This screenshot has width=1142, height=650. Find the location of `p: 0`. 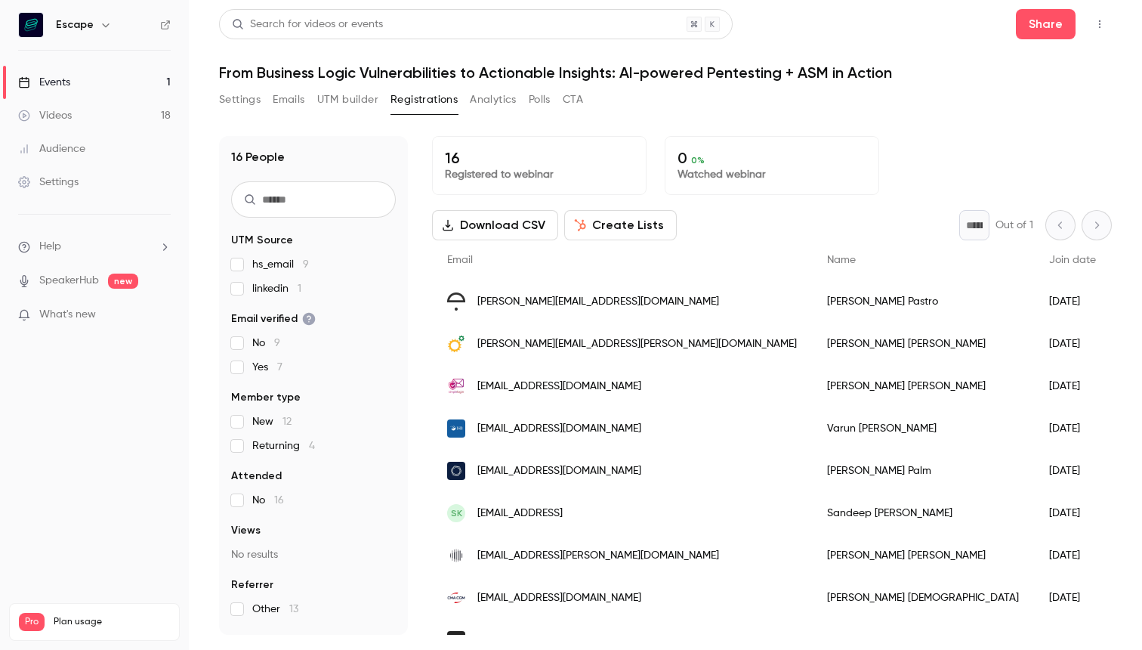

p: 0 is located at coordinates (772, 158).